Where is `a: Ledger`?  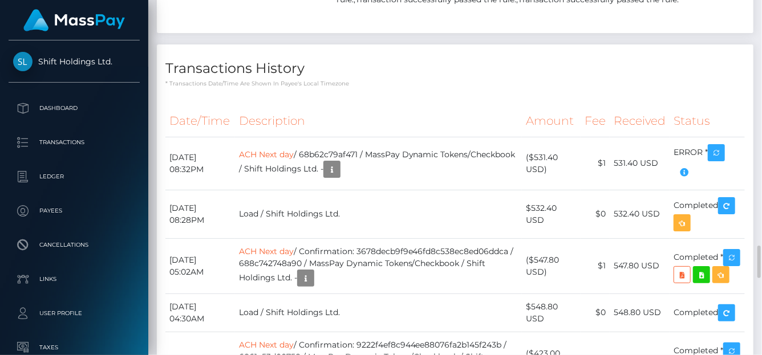 a: Ledger is located at coordinates (74, 177).